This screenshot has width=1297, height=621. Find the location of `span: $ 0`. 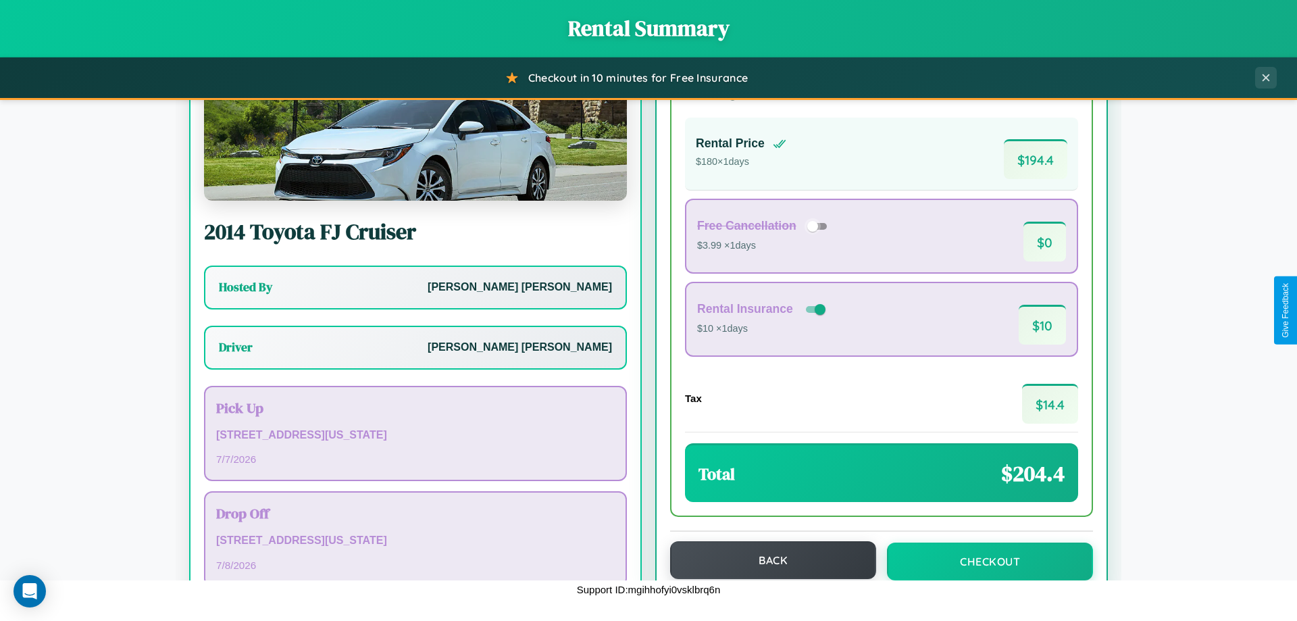

span: $ 0 is located at coordinates (1045, 241).